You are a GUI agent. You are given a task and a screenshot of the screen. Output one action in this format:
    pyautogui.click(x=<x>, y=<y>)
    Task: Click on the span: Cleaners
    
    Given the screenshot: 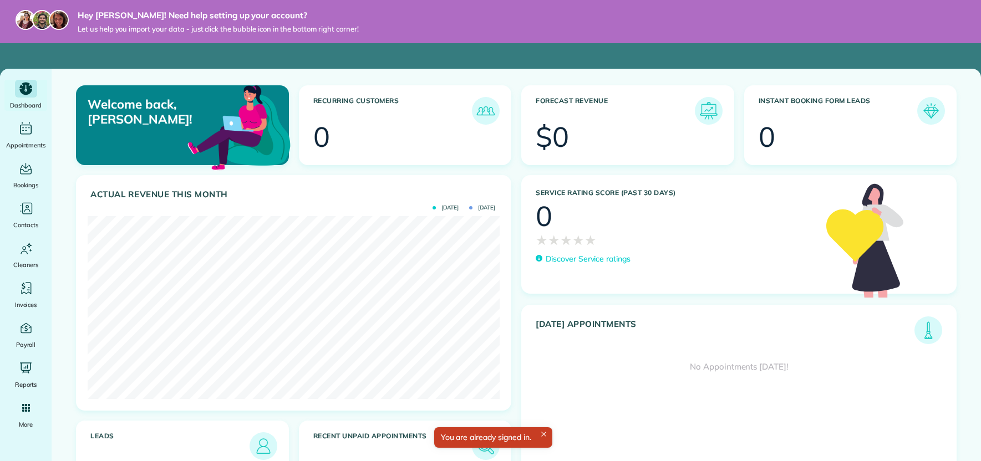 What is the action you would take?
    pyautogui.click(x=25, y=265)
    